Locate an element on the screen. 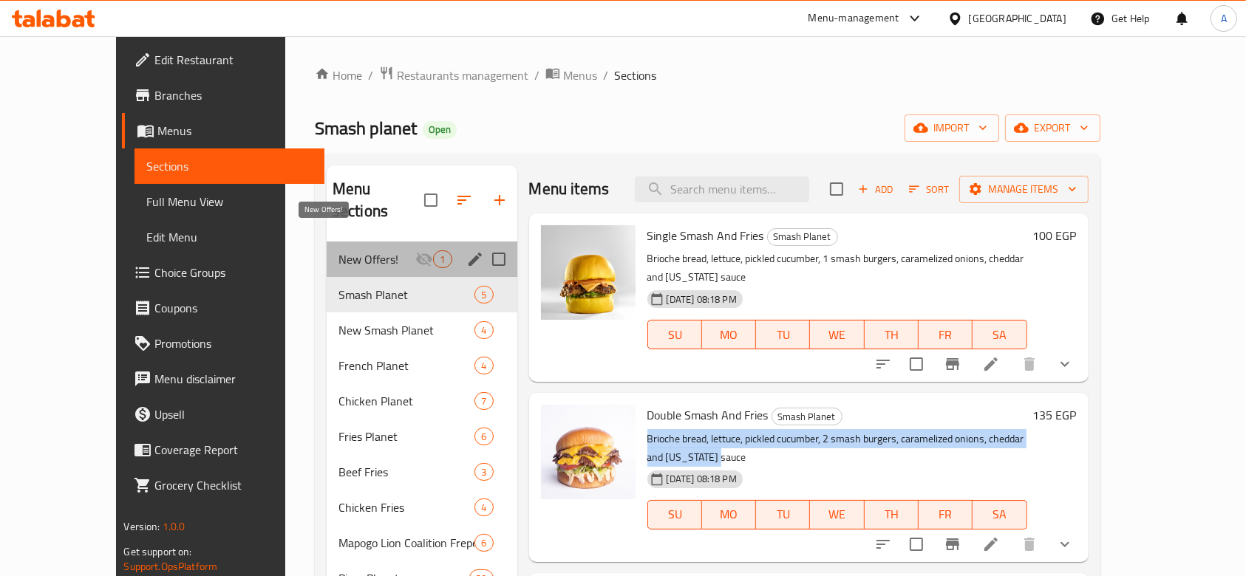 The image size is (1246, 576). button: Branch-specific-item is located at coordinates (953, 545).